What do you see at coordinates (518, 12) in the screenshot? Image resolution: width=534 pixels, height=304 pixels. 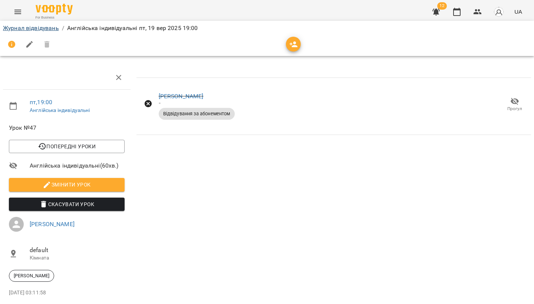 I see `span: UA` at bounding box center [518, 12].